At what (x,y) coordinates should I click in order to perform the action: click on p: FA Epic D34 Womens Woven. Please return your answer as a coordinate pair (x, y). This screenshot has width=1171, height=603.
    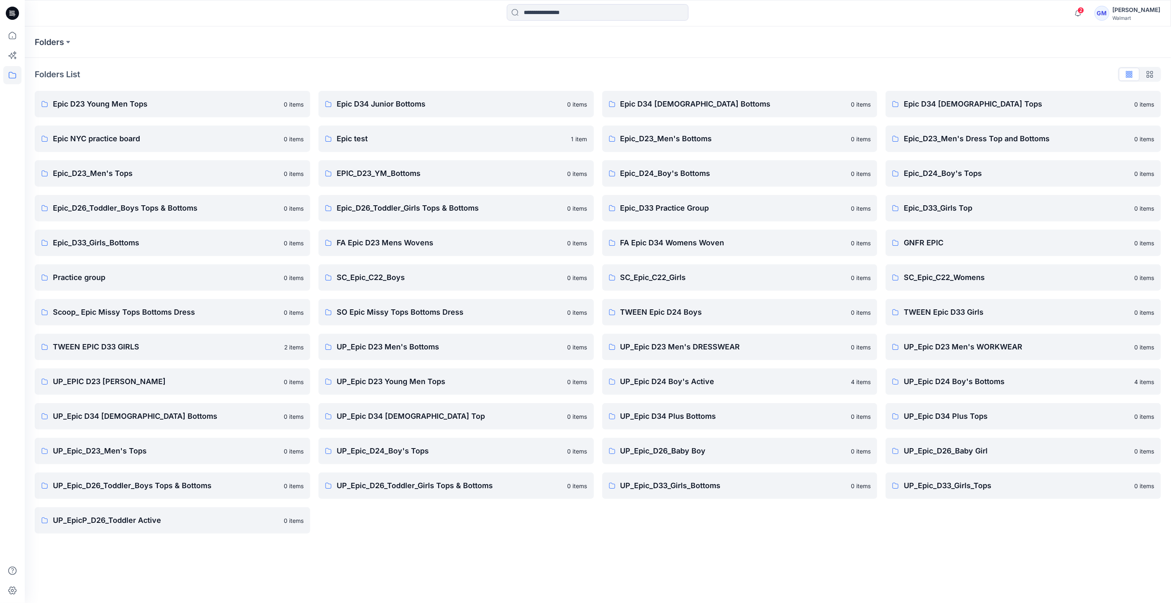
    Looking at the image, I should click on (733, 243).